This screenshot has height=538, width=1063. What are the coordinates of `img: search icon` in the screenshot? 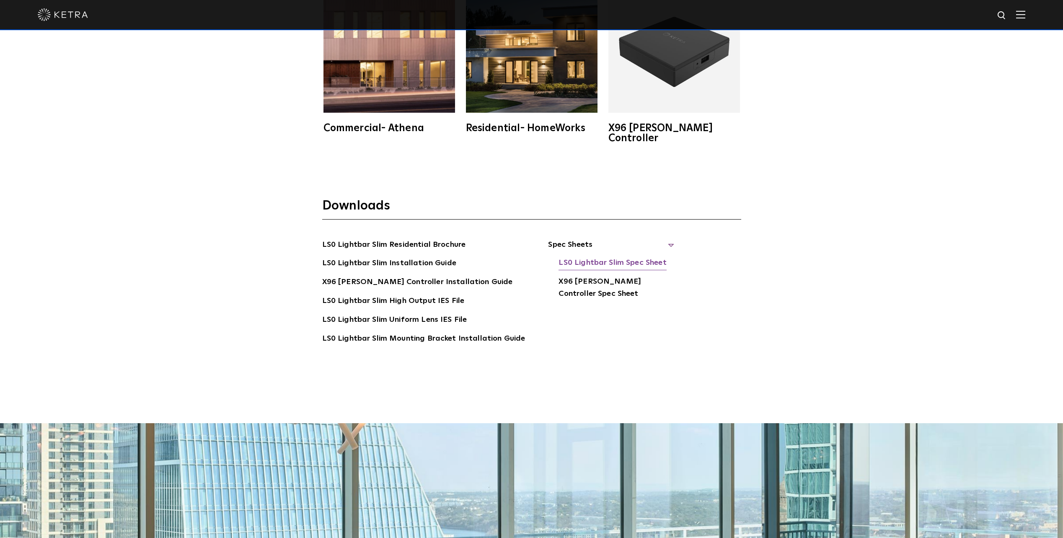 It's located at (1002, 16).